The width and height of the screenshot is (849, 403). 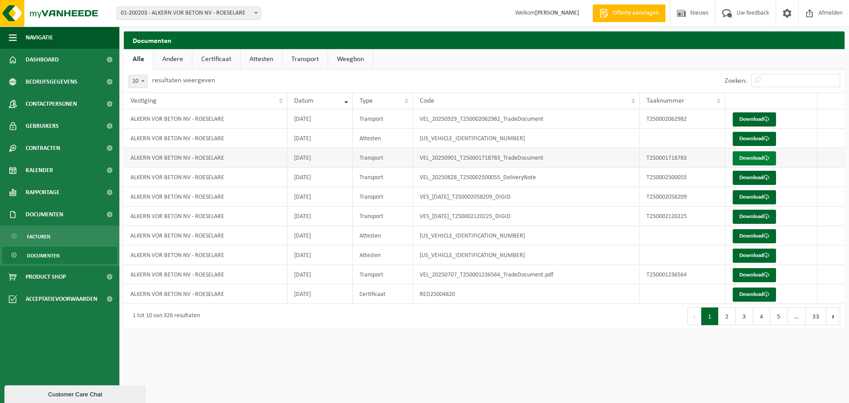 I want to click on td: VEL_20250929_T250002062982_TradeDocument, so click(x=526, y=119).